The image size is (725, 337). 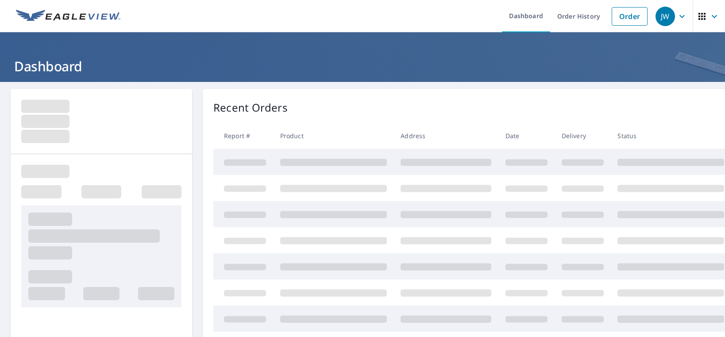 I want to click on p: Recent Orders, so click(x=250, y=108).